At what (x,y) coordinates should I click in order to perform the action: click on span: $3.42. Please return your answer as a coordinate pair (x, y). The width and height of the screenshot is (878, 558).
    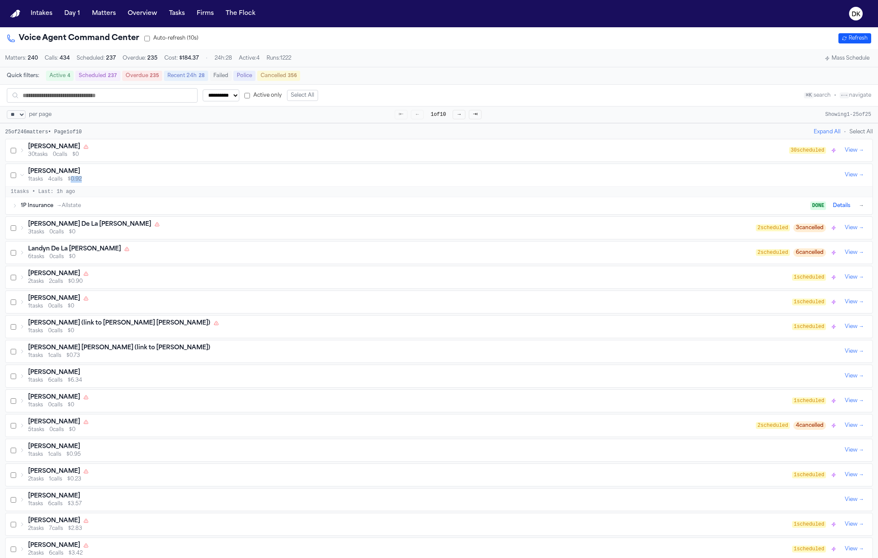
    Looking at the image, I should click on (75, 553).